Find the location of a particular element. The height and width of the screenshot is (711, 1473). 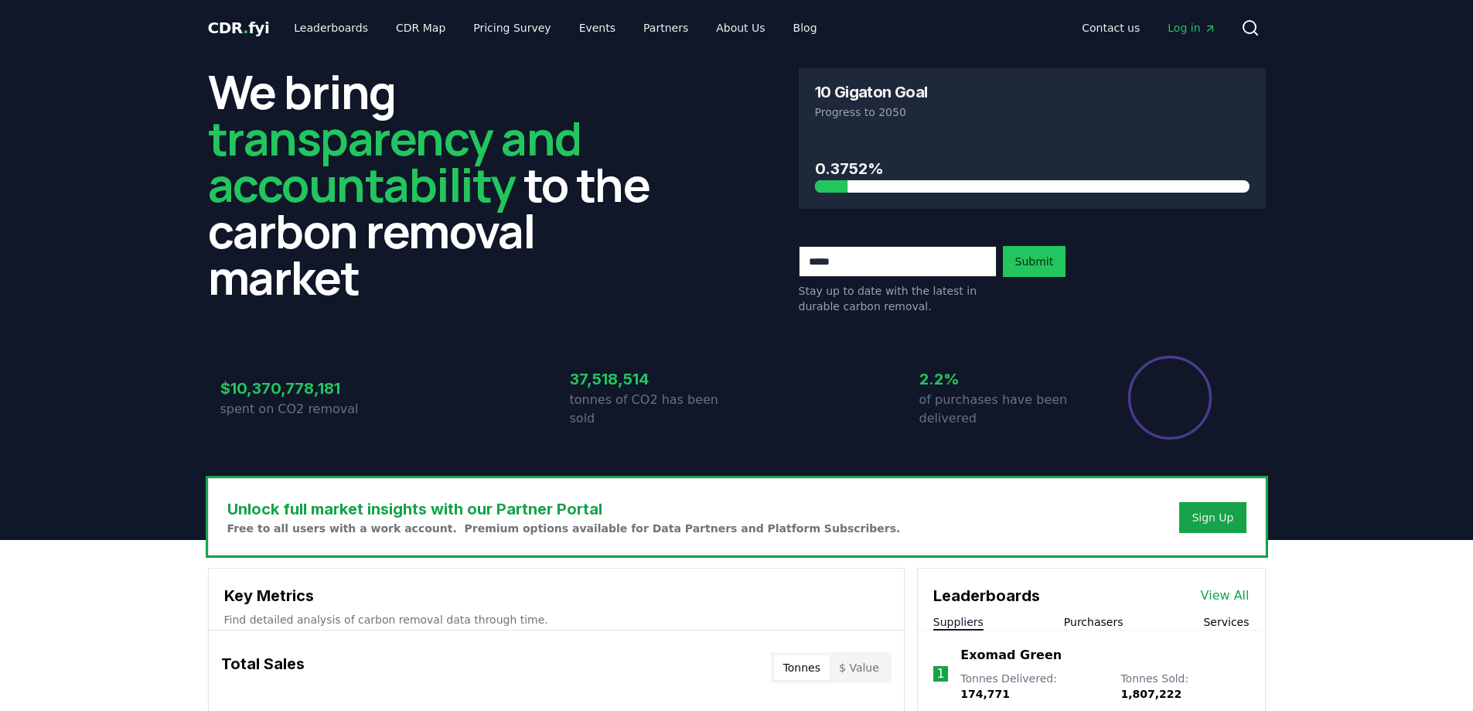

a: Sign Up is located at coordinates (1213, 517).